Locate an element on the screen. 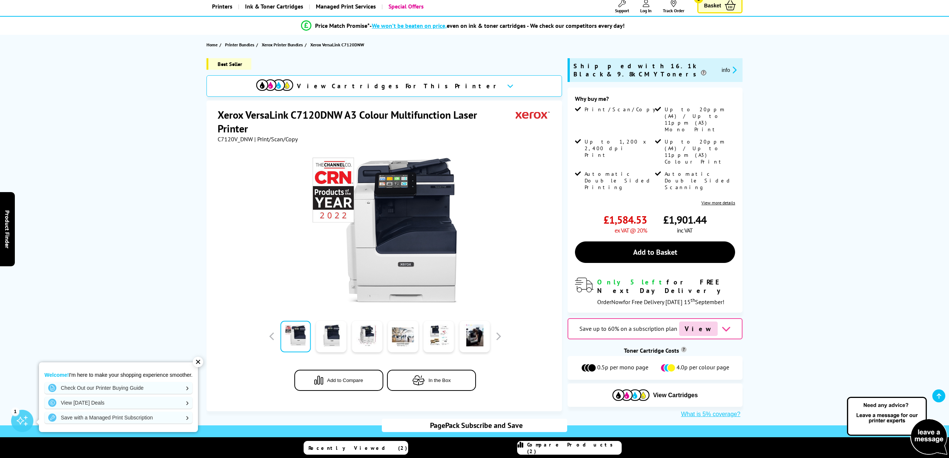  span: Up to 20ppm (A4) / Up to 11ppm (A3) Colour Print is located at coordinates (699, 152).